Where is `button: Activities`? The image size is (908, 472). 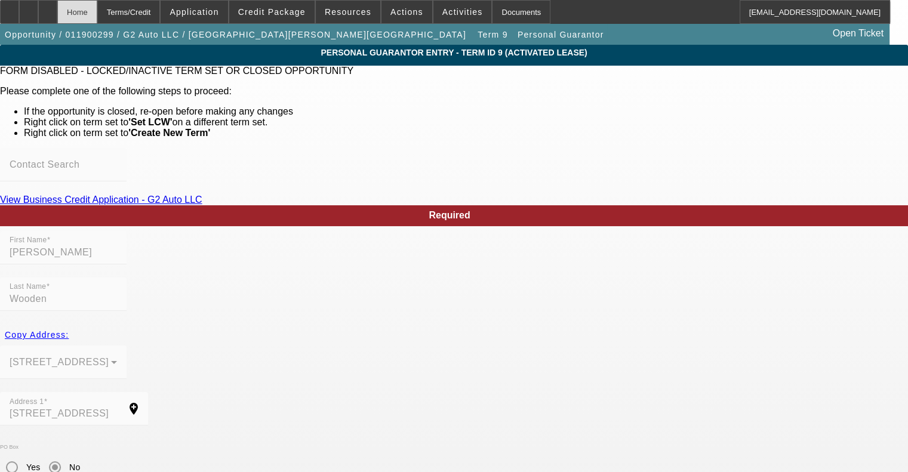
button: Activities is located at coordinates (463, 12).